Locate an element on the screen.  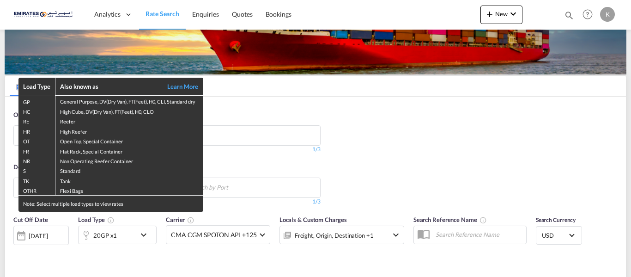
div: Also known as is located at coordinates (108, 86).